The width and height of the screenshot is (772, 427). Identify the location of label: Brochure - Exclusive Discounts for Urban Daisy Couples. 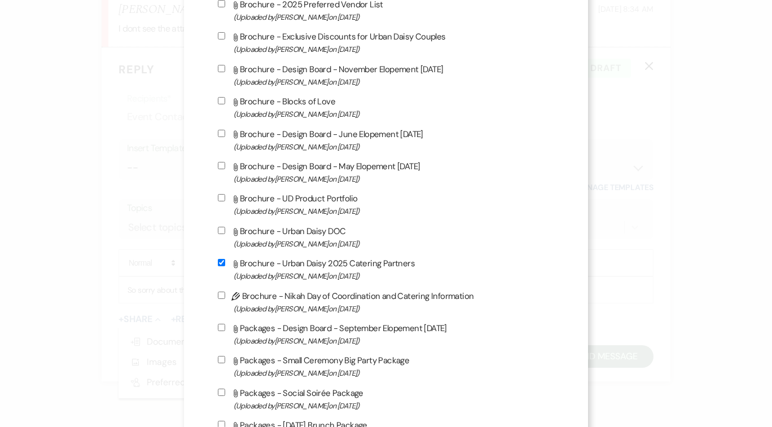
(386, 42).